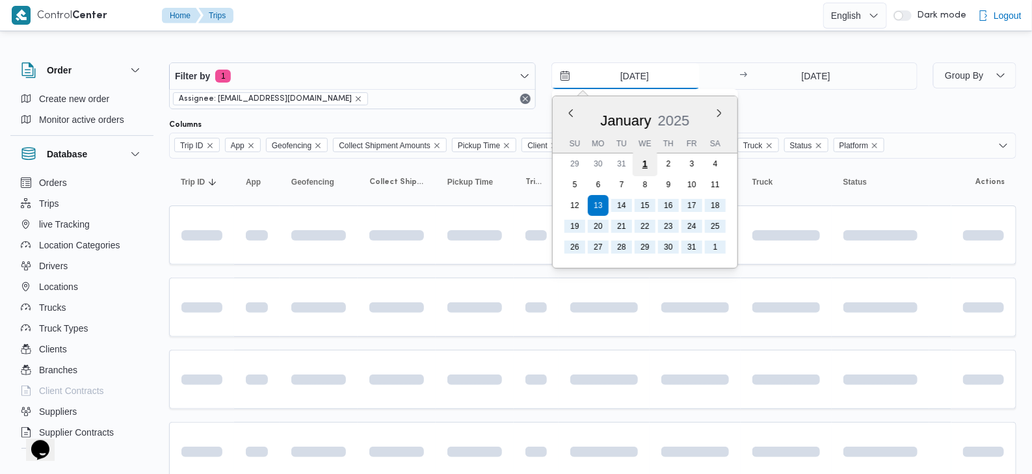 The image size is (1032, 474). Describe the element at coordinates (786, 182) in the screenshot. I see `button: Truck` at that location.